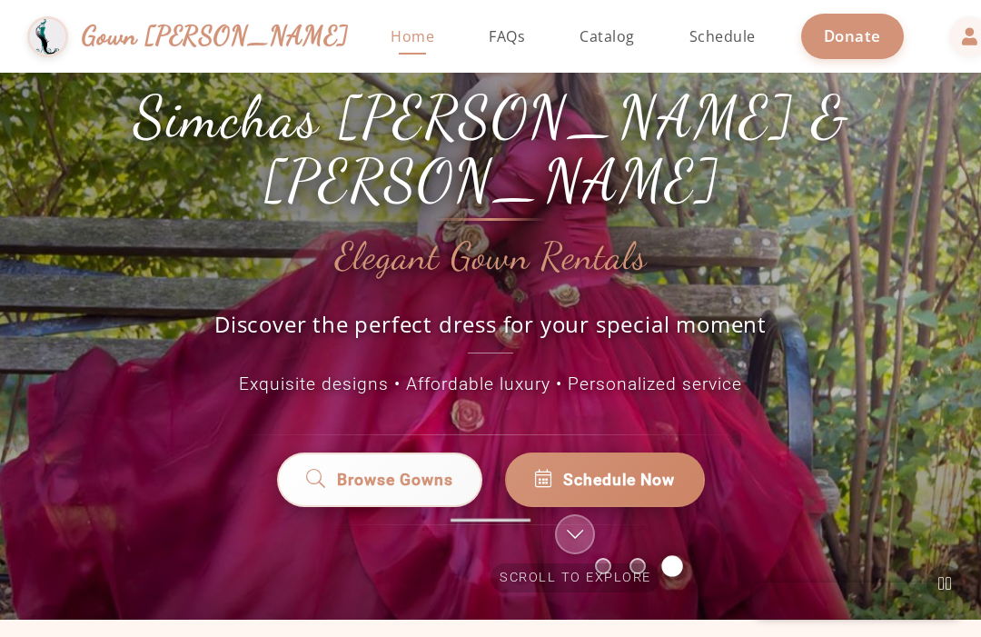  I want to click on a: Donate, so click(852, 35).